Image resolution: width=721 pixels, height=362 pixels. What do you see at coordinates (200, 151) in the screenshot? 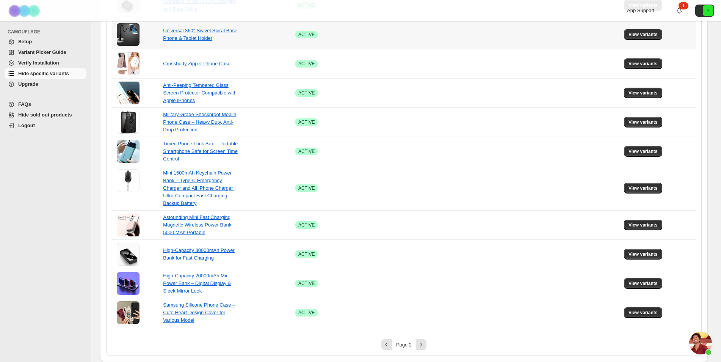
I see `a: Timed Phone Lock Box – Portable Smartphone Safe for Screen Time Control` at bounding box center [200, 151].